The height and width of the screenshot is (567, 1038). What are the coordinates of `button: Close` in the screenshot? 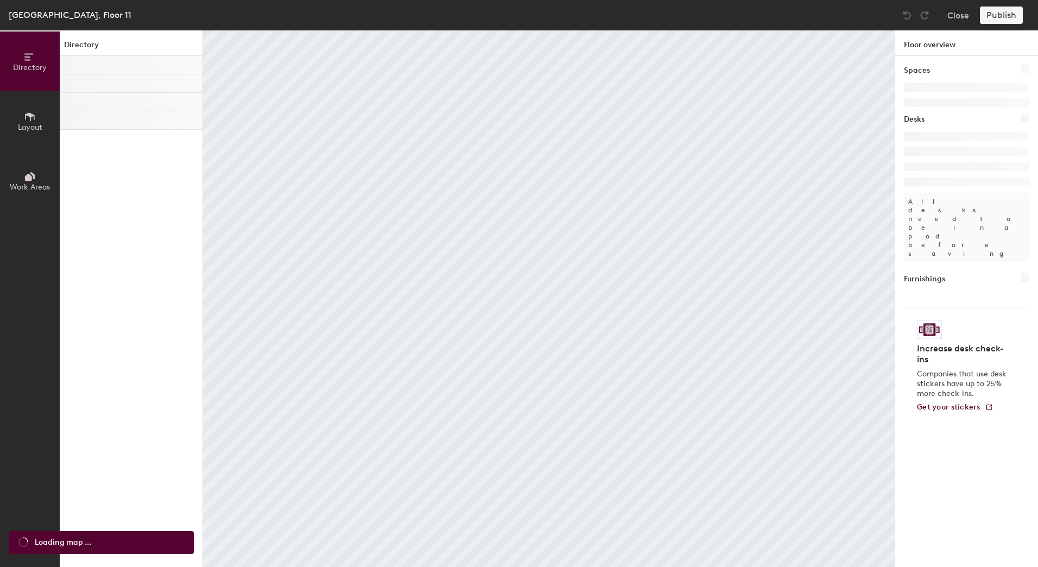 It's located at (958, 15).